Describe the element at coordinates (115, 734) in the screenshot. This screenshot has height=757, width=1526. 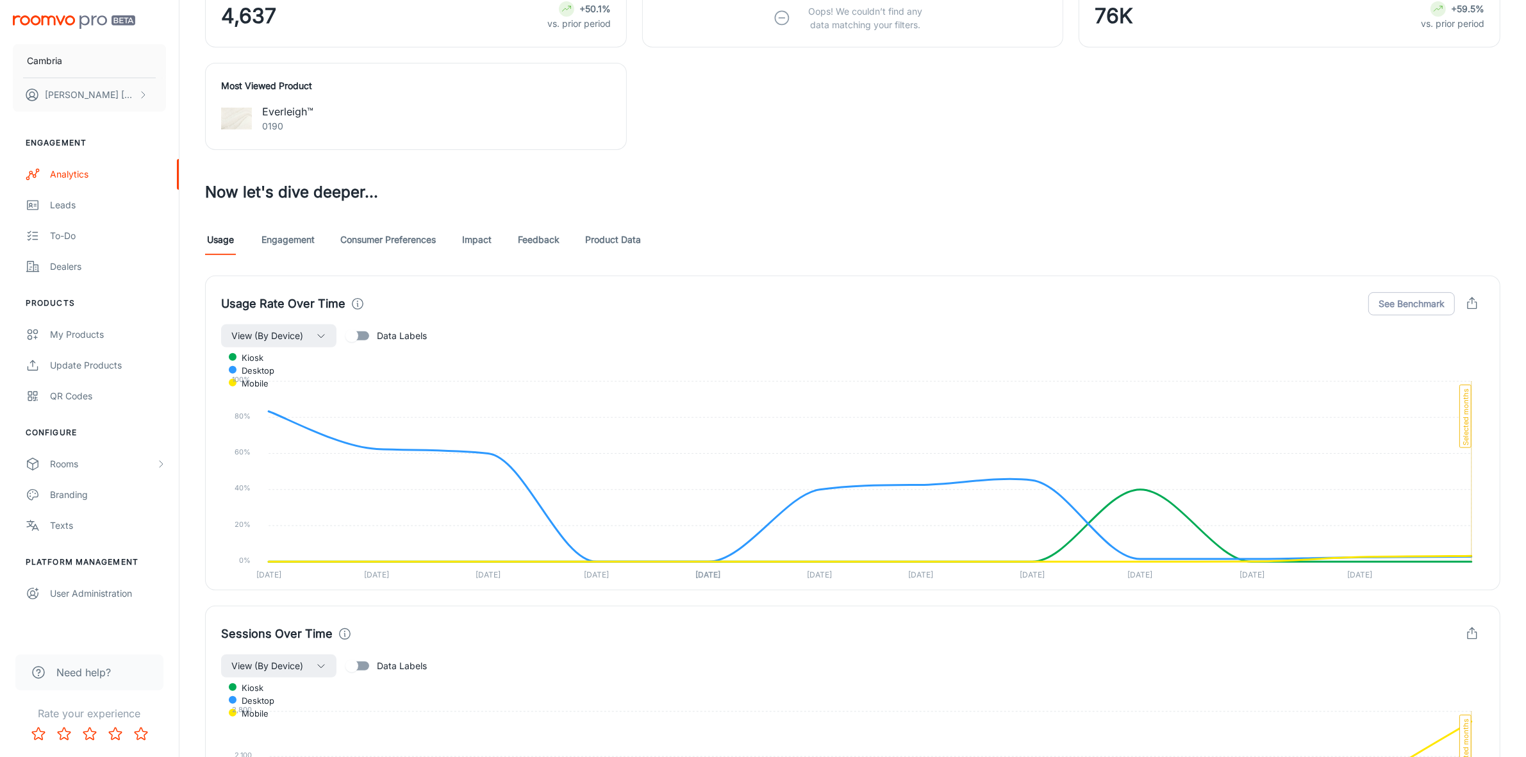
I see `button: Rate 4 star` at that location.